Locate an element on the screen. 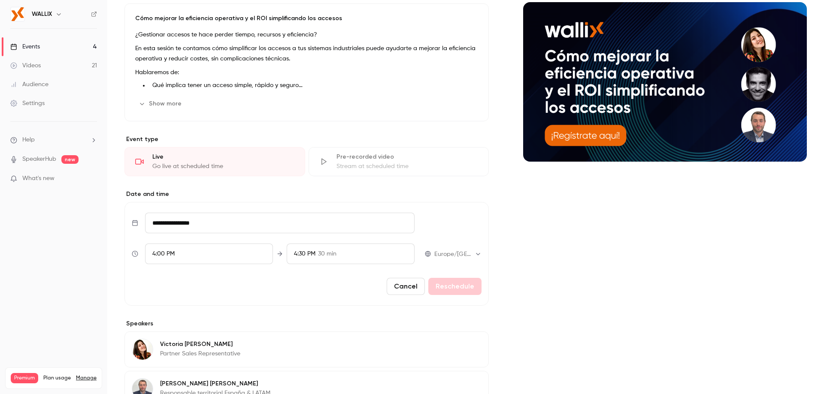 The height and width of the screenshot is (394, 824). div: Events is located at coordinates (25, 47).